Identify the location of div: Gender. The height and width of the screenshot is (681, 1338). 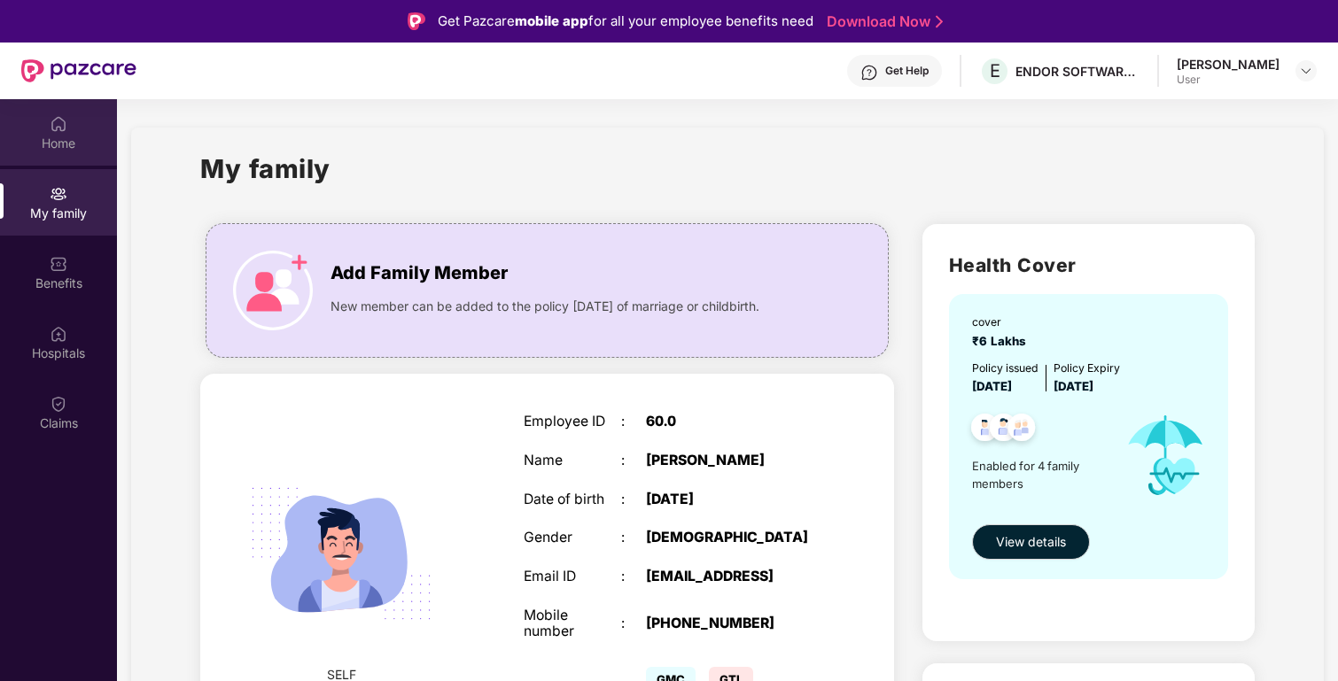
(572, 538).